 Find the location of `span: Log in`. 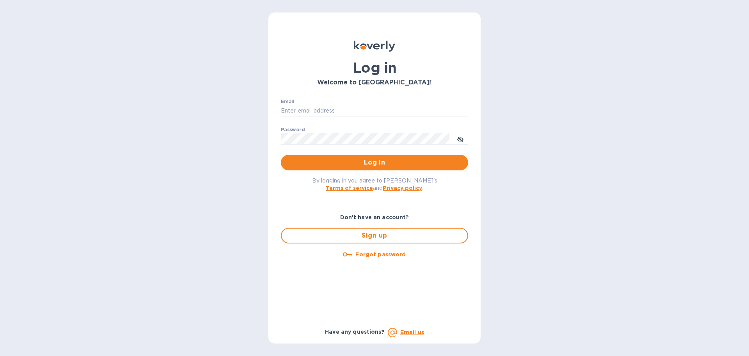

span: Log in is located at coordinates (375, 162).